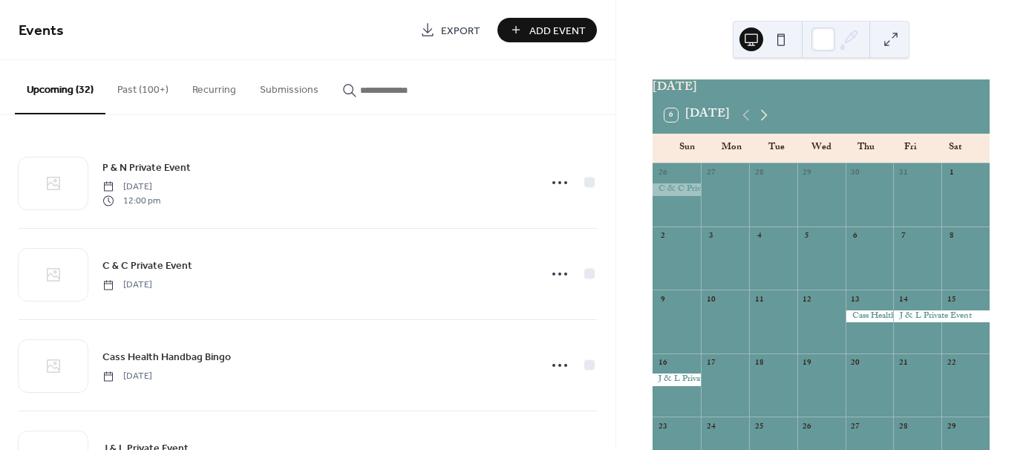  Describe the element at coordinates (759, 363) in the screenshot. I see `div: 18` at that location.